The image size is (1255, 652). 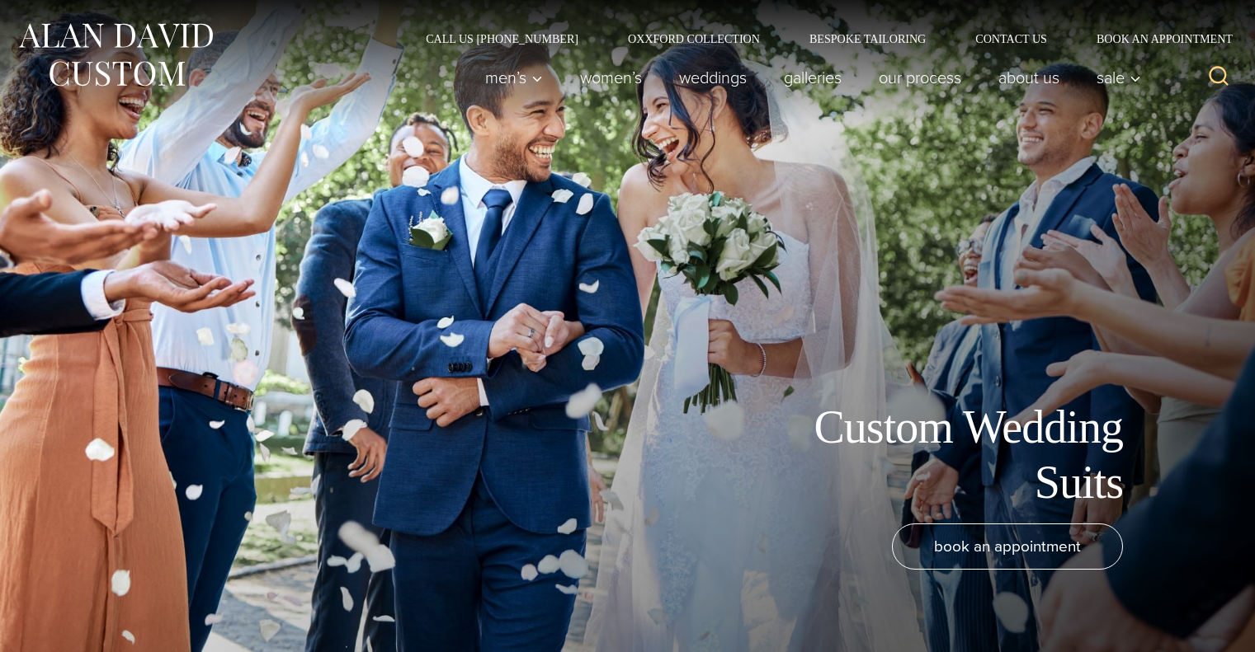 I want to click on a: Our Process, so click(x=920, y=78).